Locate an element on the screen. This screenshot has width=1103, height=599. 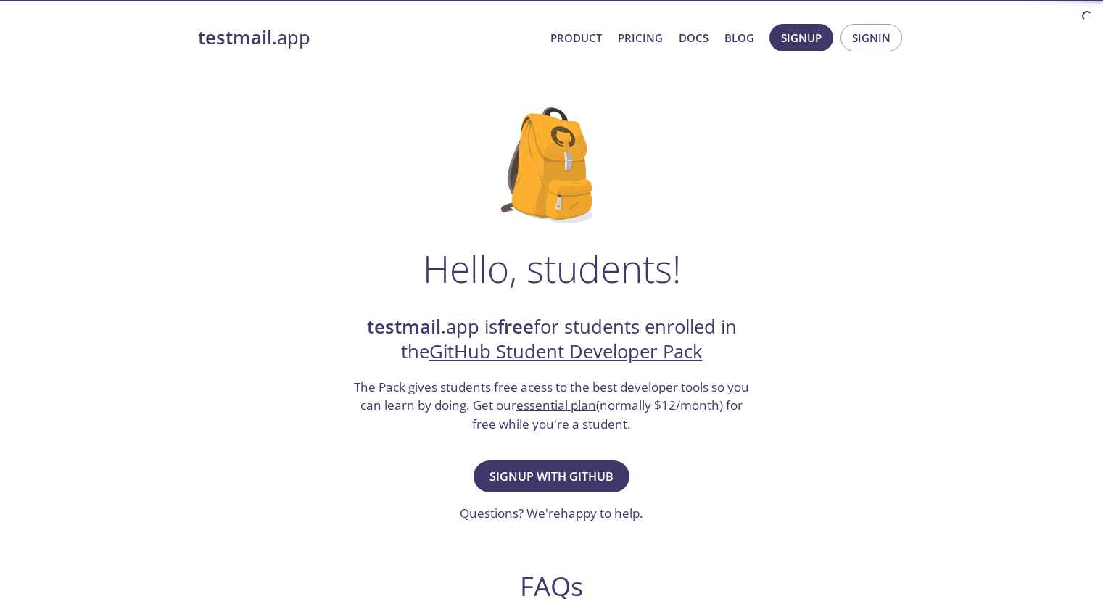
span: Signup with GitHub is located at coordinates (551, 477).